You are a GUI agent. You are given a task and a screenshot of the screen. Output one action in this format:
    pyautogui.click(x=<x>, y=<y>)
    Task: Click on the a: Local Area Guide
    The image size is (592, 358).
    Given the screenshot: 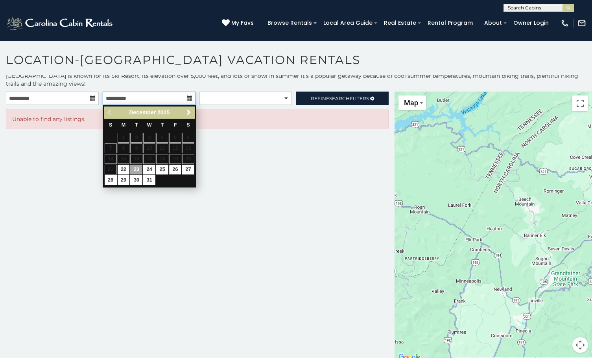 What is the action you would take?
    pyautogui.click(x=348, y=23)
    